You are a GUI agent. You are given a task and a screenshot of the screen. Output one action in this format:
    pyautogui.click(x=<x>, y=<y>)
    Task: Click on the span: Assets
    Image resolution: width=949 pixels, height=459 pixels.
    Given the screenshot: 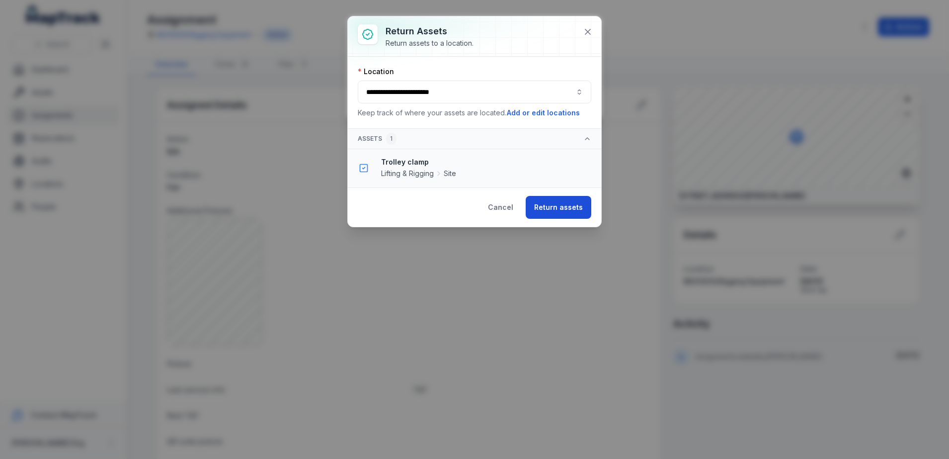 What is the action you would take?
    pyautogui.click(x=377, y=139)
    